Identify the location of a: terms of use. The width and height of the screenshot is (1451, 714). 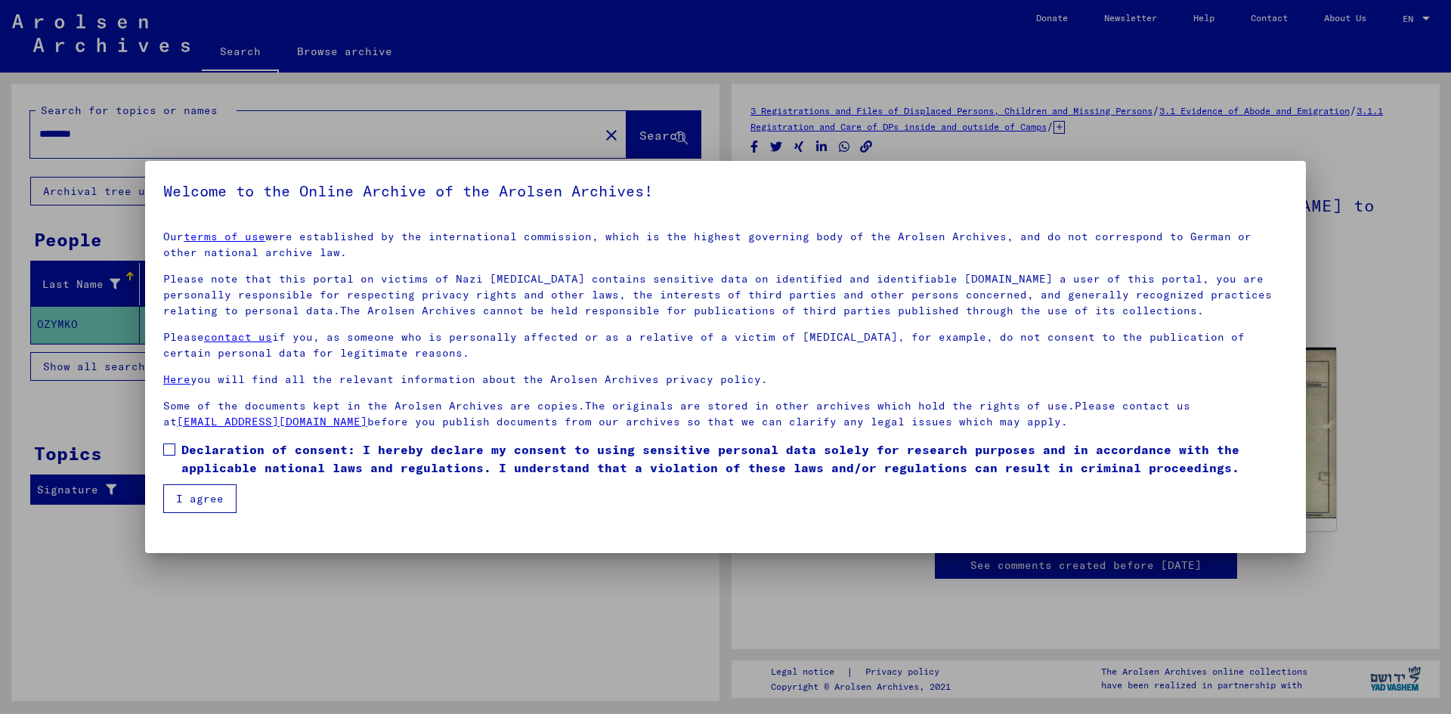
(224, 237).